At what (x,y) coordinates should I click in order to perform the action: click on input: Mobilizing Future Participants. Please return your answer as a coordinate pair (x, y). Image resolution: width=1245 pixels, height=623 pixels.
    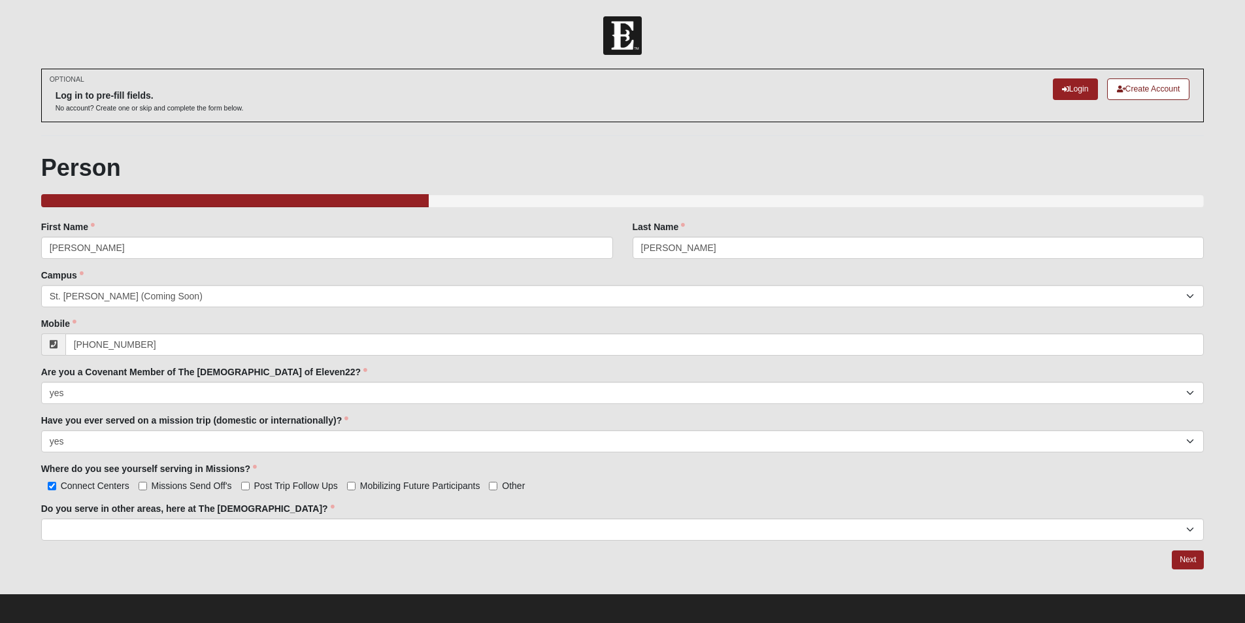
    Looking at the image, I should click on (351, 486).